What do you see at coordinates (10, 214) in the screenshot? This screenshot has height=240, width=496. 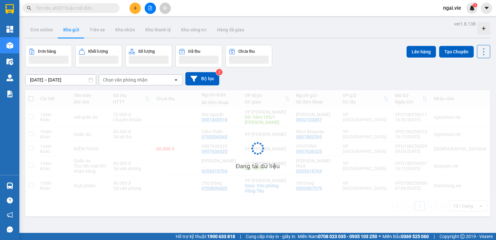 I see `span: notification` at bounding box center [10, 214].